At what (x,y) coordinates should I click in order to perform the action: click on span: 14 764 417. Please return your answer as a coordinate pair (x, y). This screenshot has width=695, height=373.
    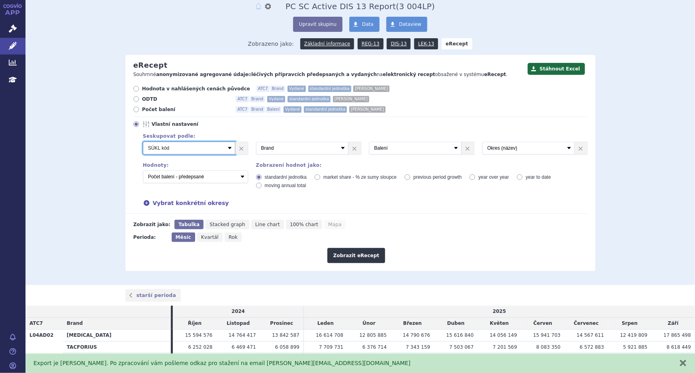
    Looking at the image, I should click on (242, 335).